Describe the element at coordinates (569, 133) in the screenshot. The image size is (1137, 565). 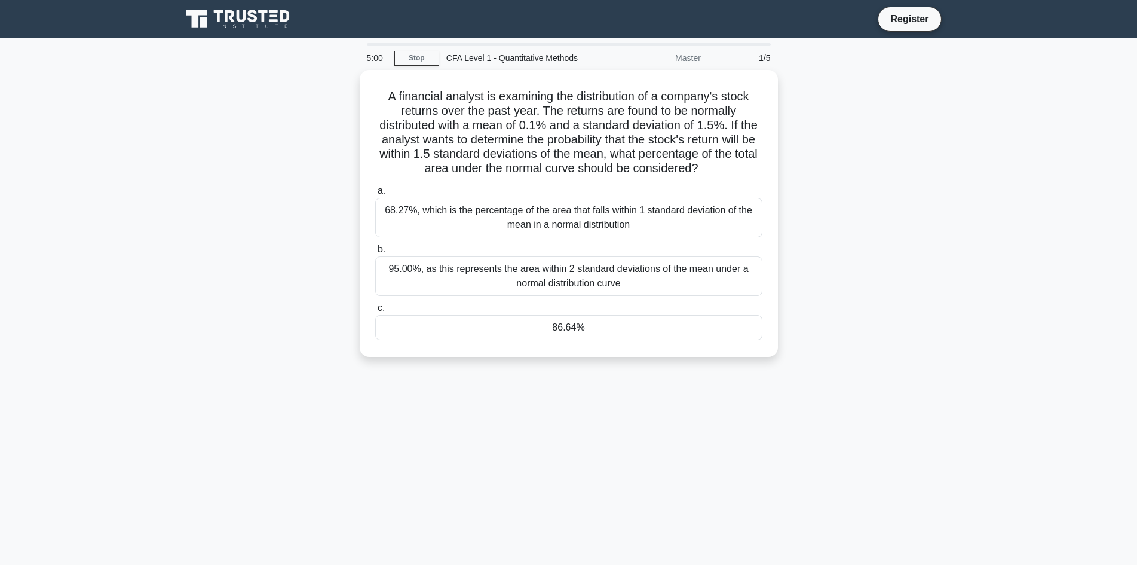
I see `h5: A financial analyst is examining the distribution of a company's stock returns over the past year...` at that location.